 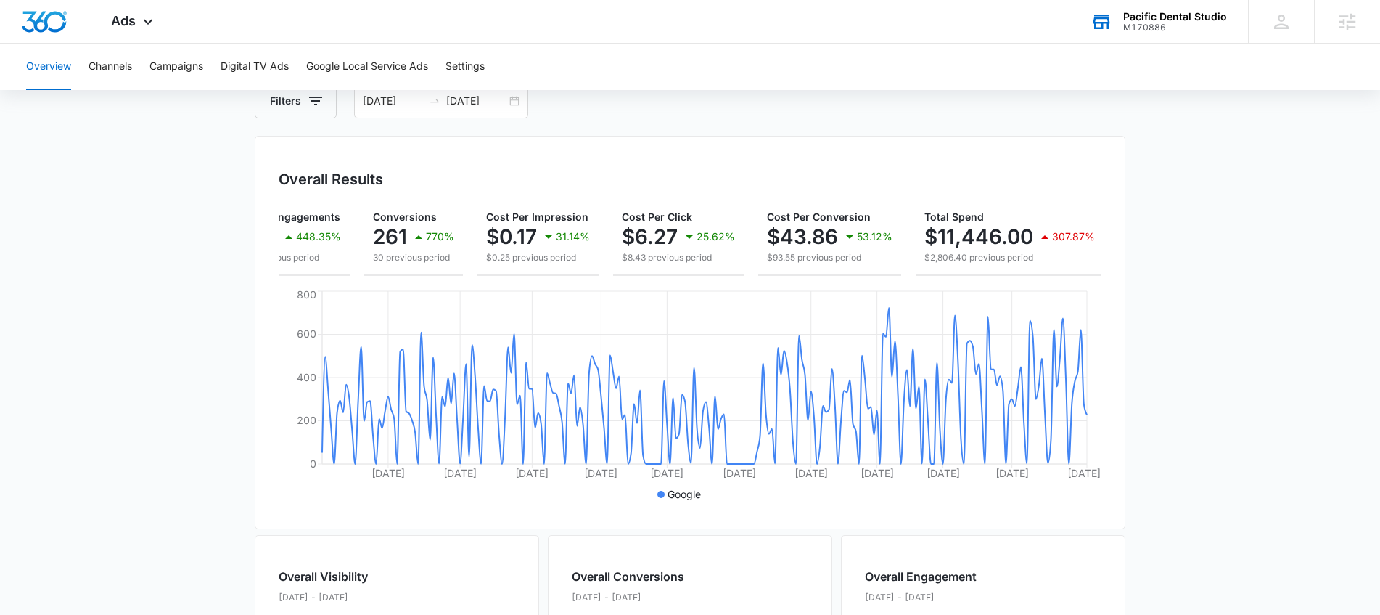 I want to click on span: swap-right, so click(x=435, y=101).